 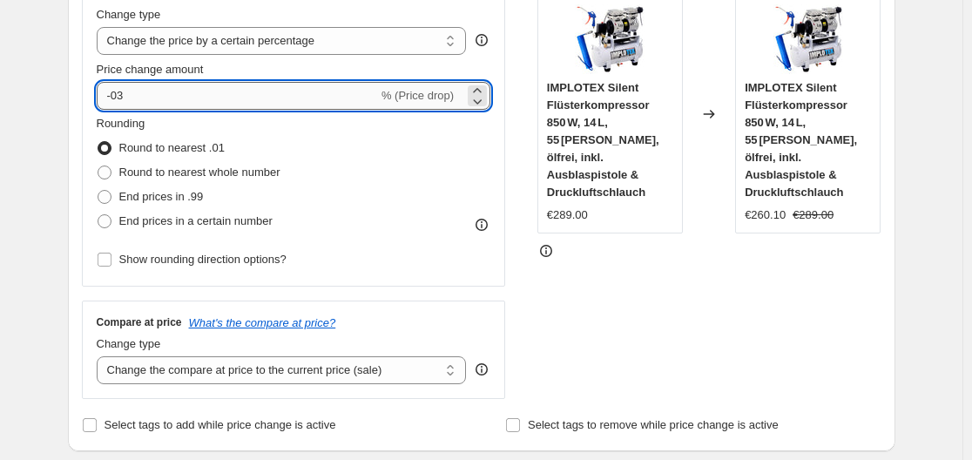 What do you see at coordinates (262, 322) in the screenshot?
I see `button: What's the compare at price?` at bounding box center [262, 322].